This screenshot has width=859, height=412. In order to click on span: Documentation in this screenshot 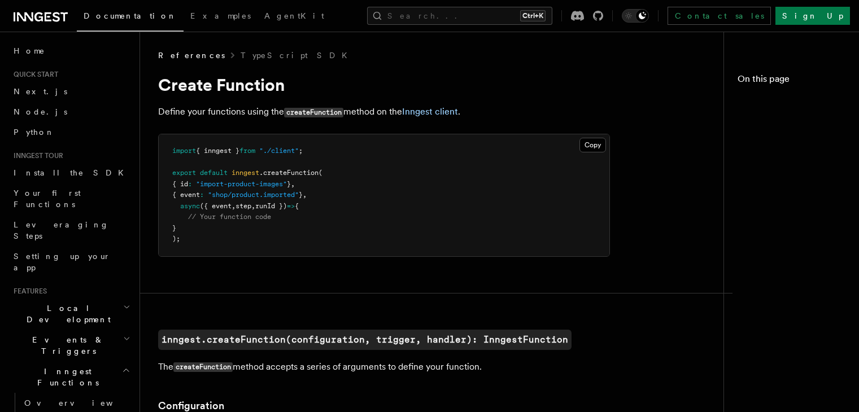, I will do `click(130, 16)`.